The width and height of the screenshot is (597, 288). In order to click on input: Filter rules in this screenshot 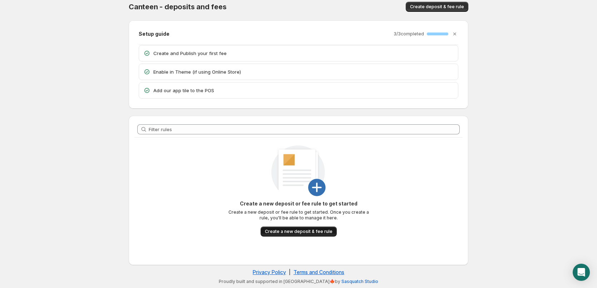, I will do `click(304, 130)`.